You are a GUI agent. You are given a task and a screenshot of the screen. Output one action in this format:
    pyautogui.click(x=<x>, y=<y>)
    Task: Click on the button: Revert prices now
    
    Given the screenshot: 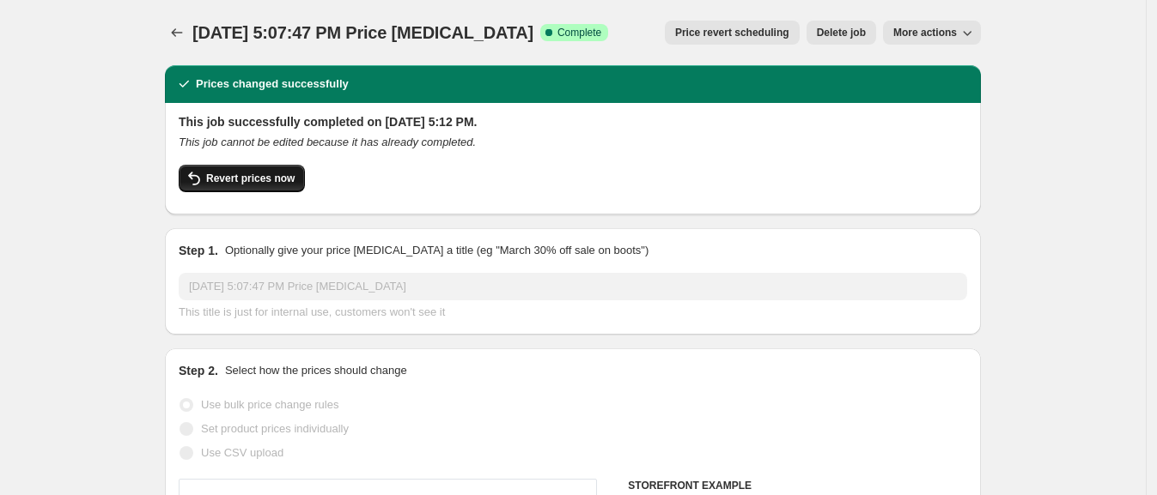 What is the action you would take?
    pyautogui.click(x=241, y=179)
    